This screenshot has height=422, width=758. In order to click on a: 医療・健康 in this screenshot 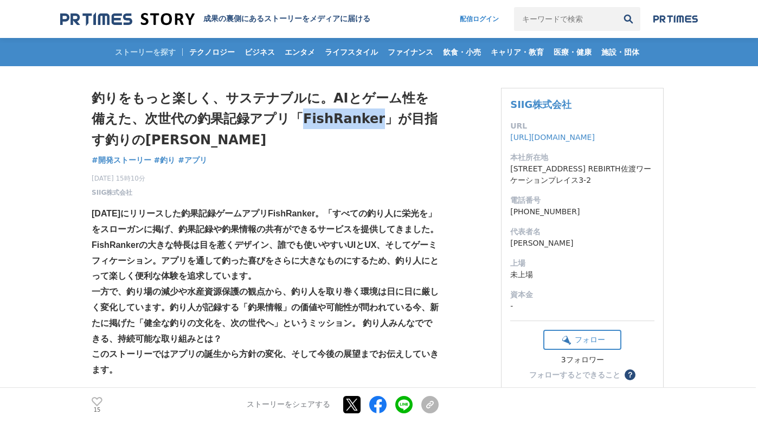, I will do `click(572, 52)`.